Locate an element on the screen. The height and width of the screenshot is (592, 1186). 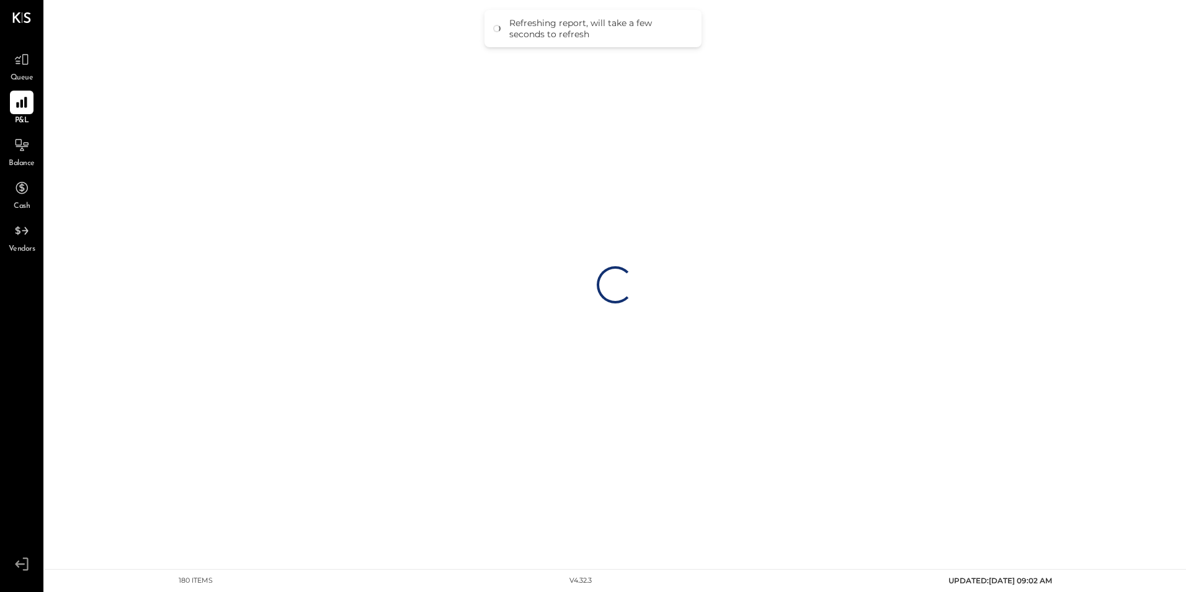
a: Cash is located at coordinates (22, 194).